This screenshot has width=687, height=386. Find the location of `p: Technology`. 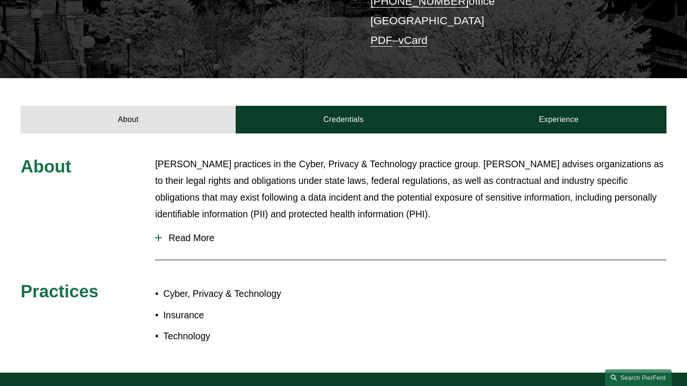

p: Technology is located at coordinates (253, 336).